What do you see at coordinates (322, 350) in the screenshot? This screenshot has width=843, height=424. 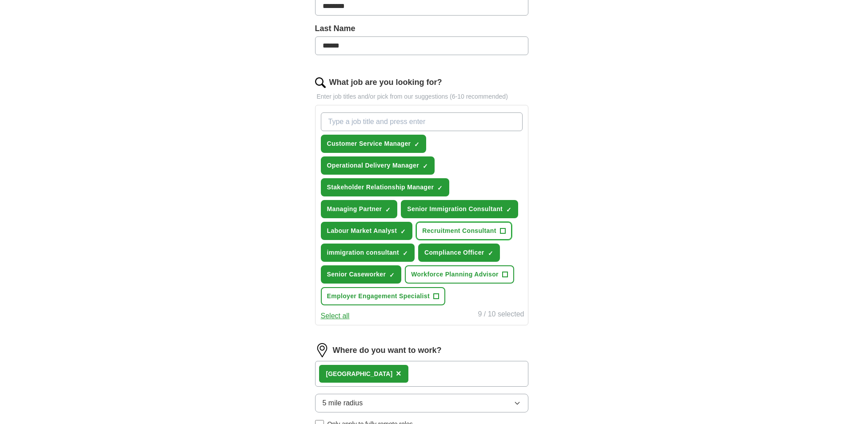 I see `img: location.png` at bounding box center [322, 350].